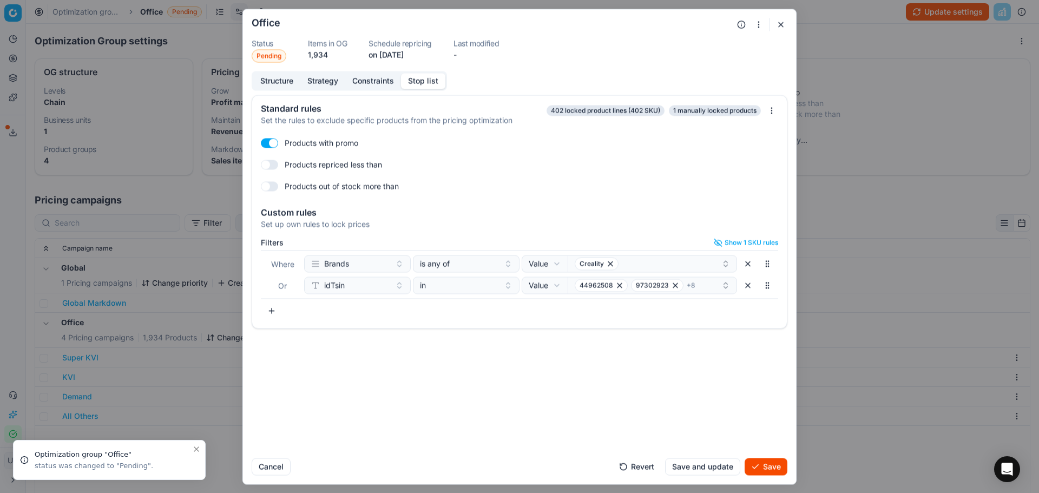 This screenshot has height=493, width=1039. I want to click on span: Brands, so click(336, 263).